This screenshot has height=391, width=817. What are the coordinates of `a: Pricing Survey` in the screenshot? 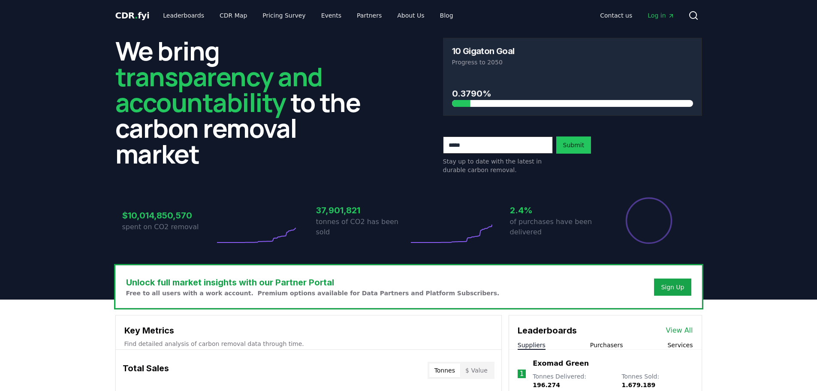 It's located at (284, 15).